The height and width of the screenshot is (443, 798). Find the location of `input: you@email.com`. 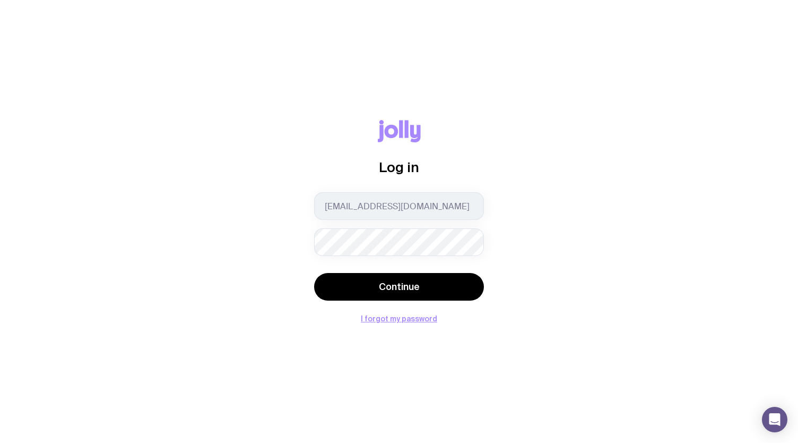

input: you@email.com is located at coordinates (399, 206).